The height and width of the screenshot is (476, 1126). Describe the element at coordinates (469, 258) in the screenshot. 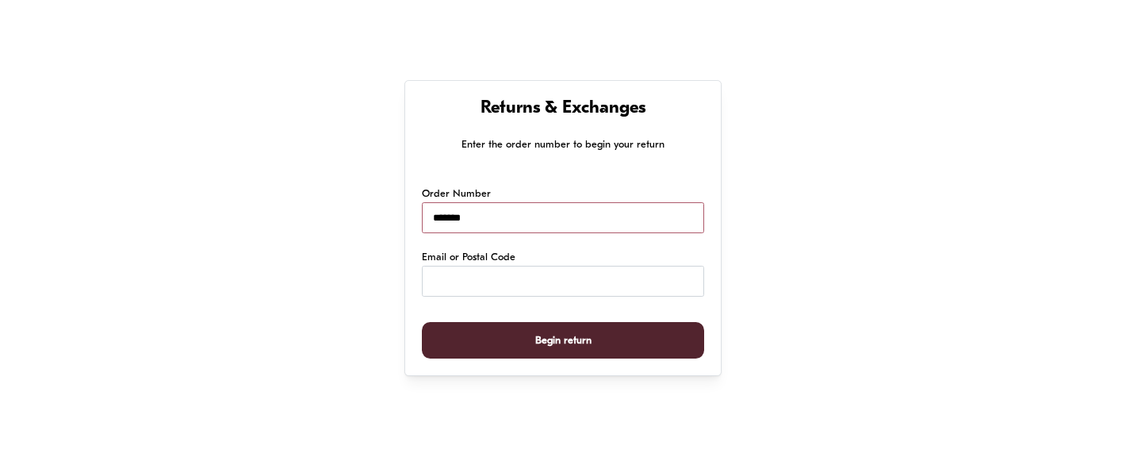

I see `label: Email or Postal Code` at that location.